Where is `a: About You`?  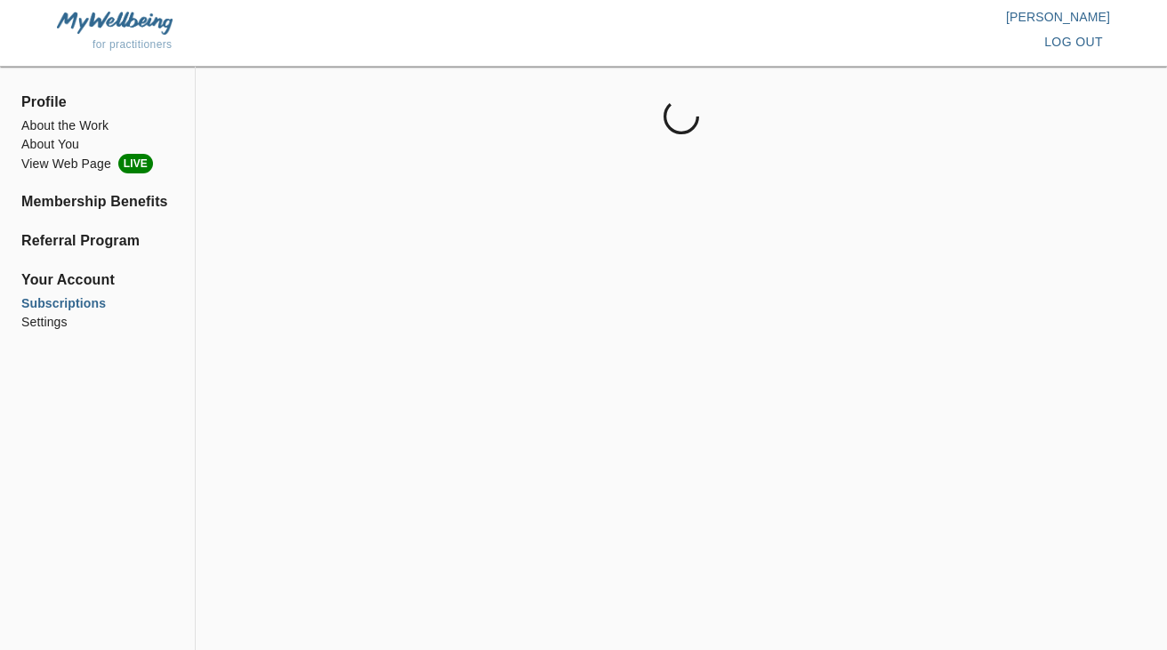 a: About You is located at coordinates (97, 144).